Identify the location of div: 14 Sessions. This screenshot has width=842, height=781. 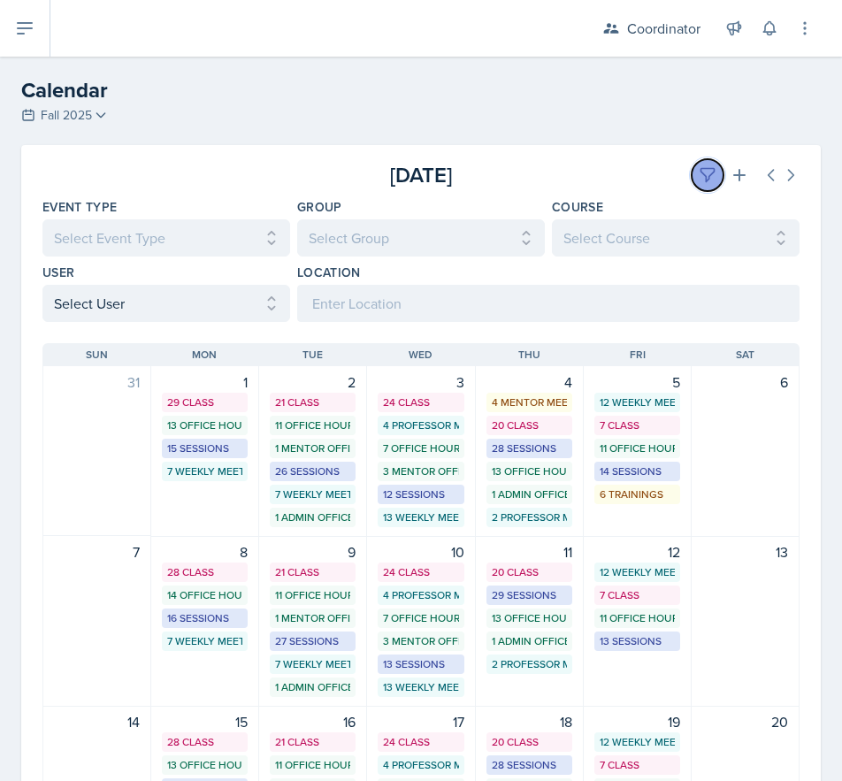
(637, 472).